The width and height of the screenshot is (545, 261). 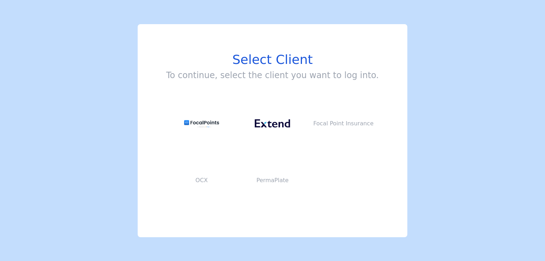 I want to click on button: Focal Point Insurance, so click(x=344, y=124).